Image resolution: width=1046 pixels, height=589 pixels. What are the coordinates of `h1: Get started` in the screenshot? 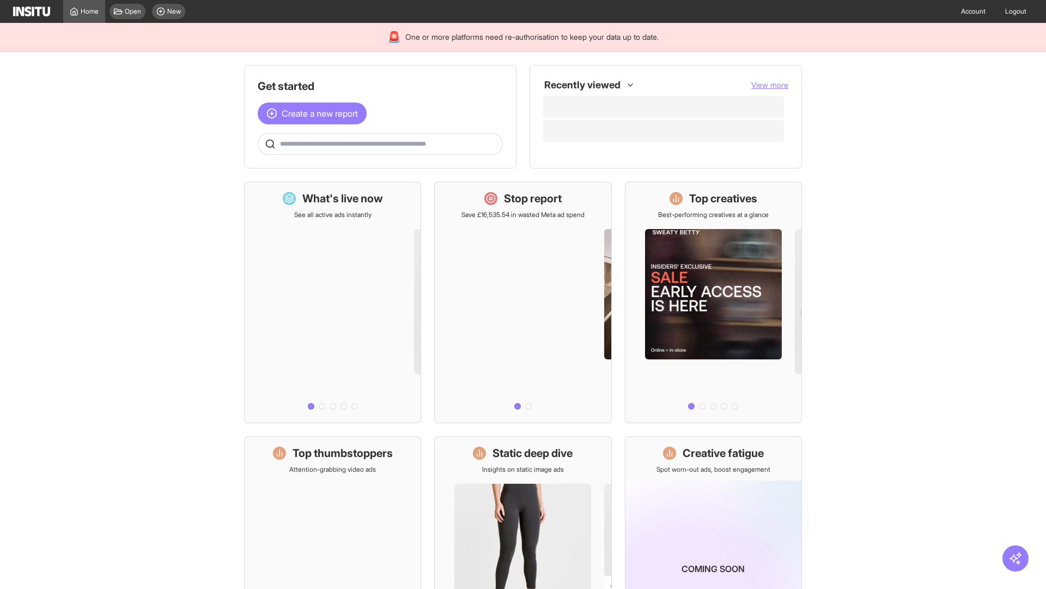 It's located at (380, 86).